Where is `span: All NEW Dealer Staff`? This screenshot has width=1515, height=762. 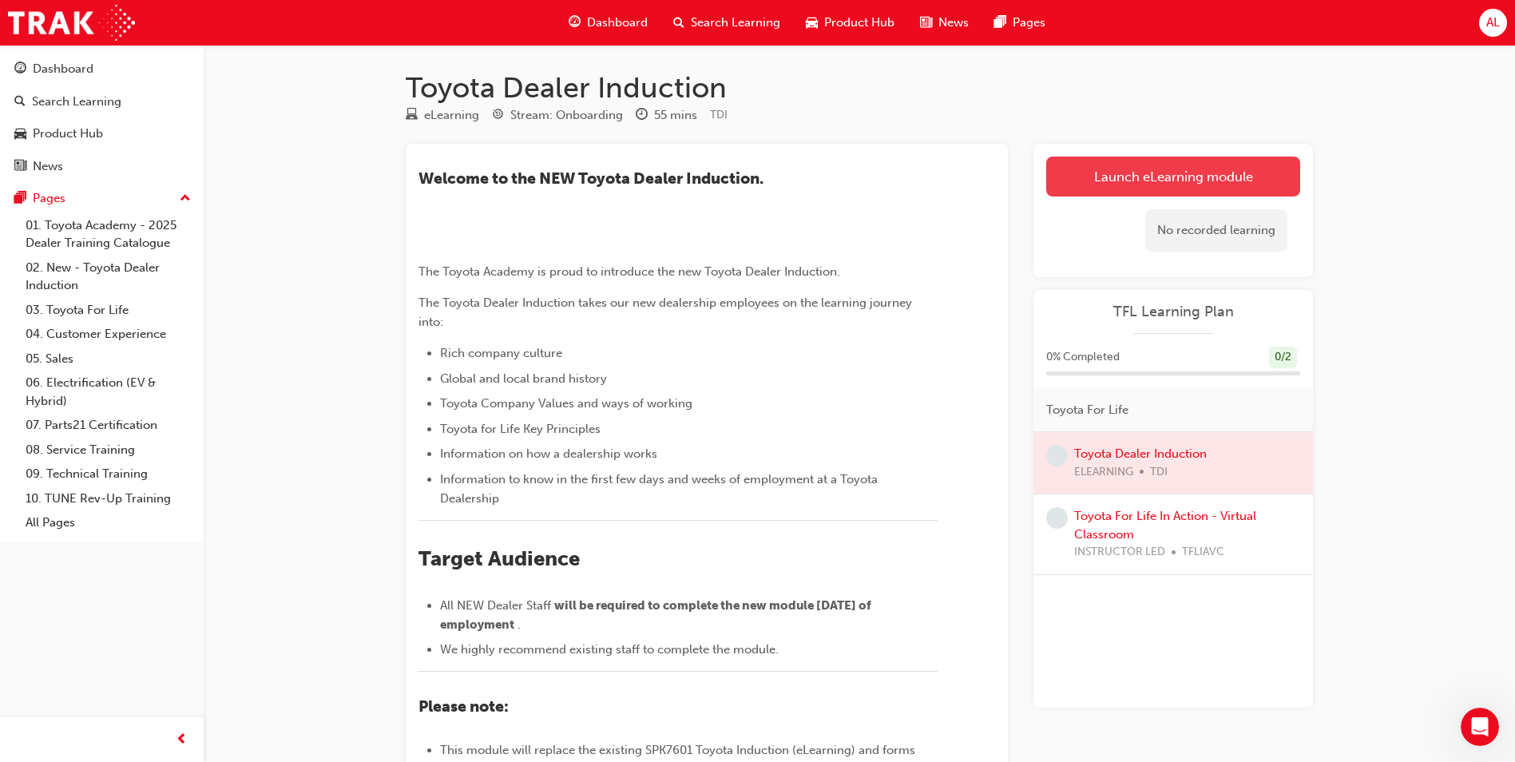 span: All NEW Dealer Staff is located at coordinates (495, 605).